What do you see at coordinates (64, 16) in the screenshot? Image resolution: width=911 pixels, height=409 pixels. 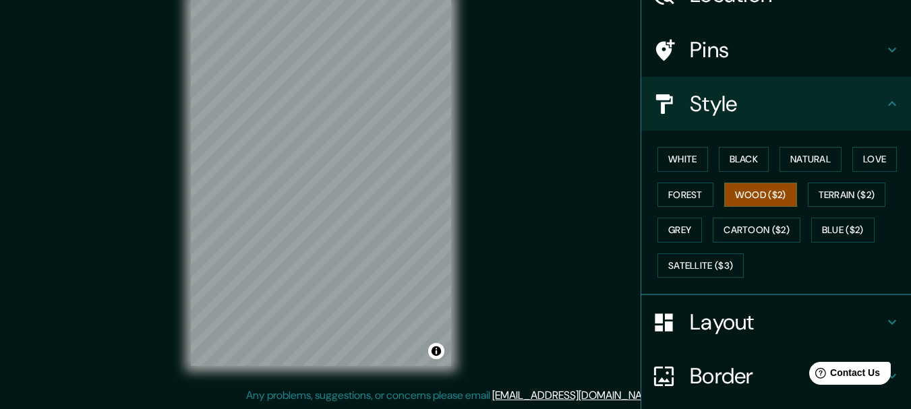 I see `span: Contact Us` at bounding box center [64, 16].